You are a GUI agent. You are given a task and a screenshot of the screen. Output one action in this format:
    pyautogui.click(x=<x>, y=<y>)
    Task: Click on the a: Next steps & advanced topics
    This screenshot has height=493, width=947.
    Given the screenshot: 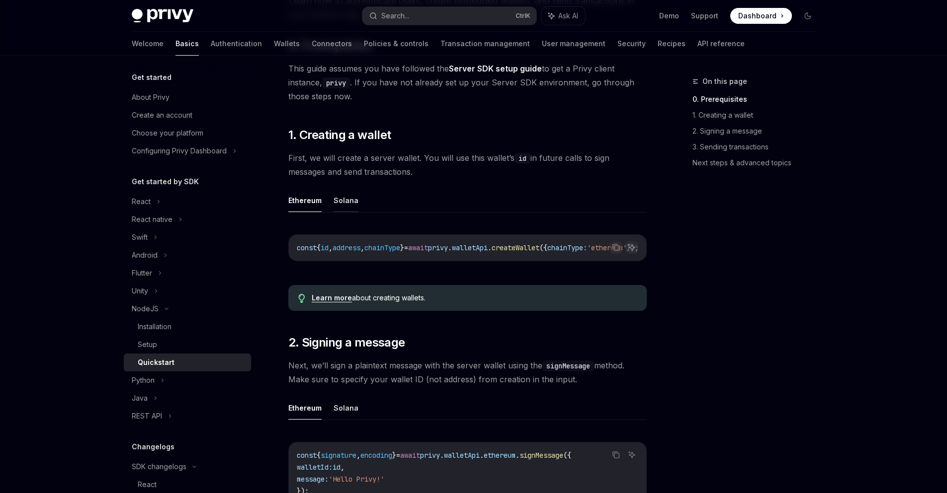 What is the action you would take?
    pyautogui.click(x=758, y=163)
    